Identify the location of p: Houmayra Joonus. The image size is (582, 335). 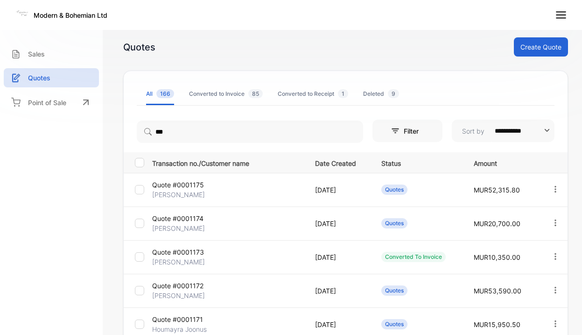
(179, 329).